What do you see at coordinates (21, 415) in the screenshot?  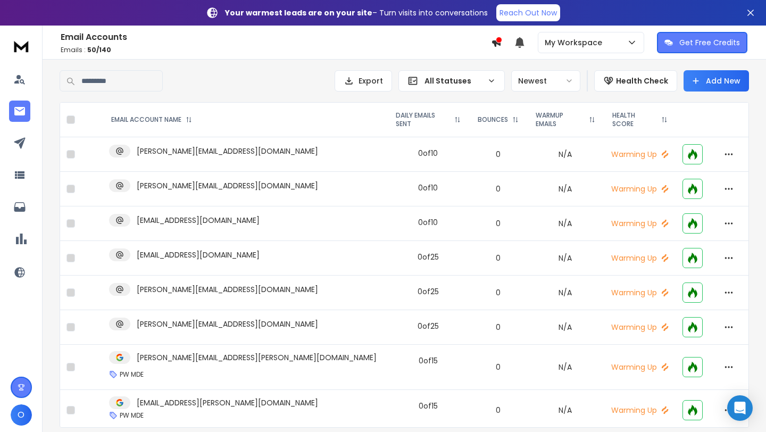 I see `span: O` at bounding box center [21, 415].